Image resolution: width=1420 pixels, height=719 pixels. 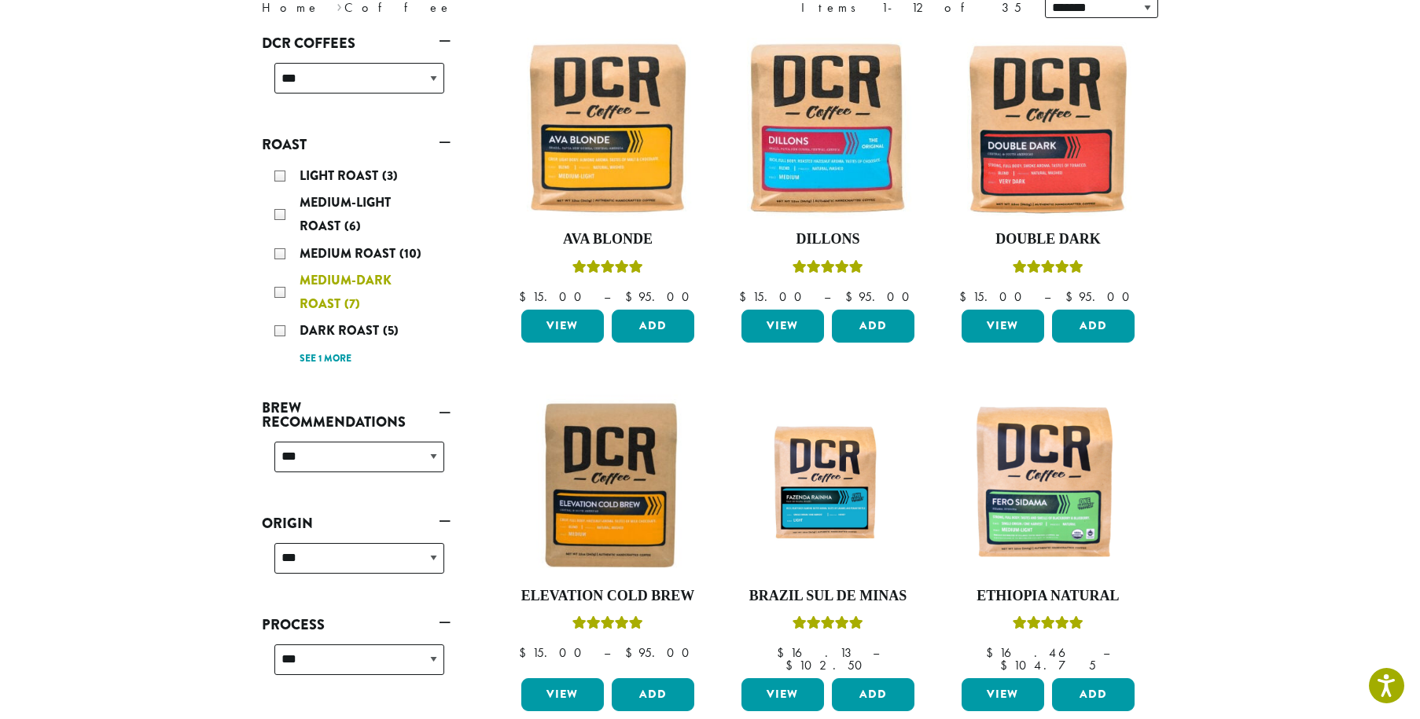 I want to click on img: Ava-Blonde-12oz-1-300x300.jpg, so click(x=608, y=128).